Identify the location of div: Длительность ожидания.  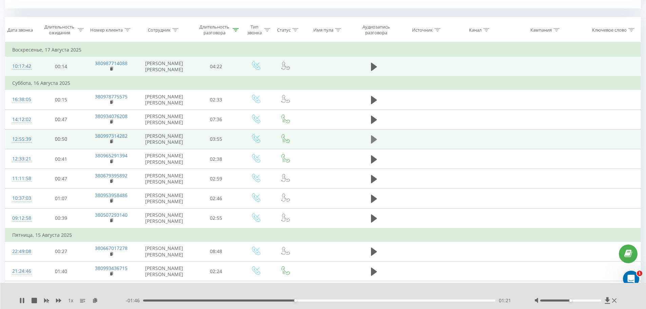
(59, 30).